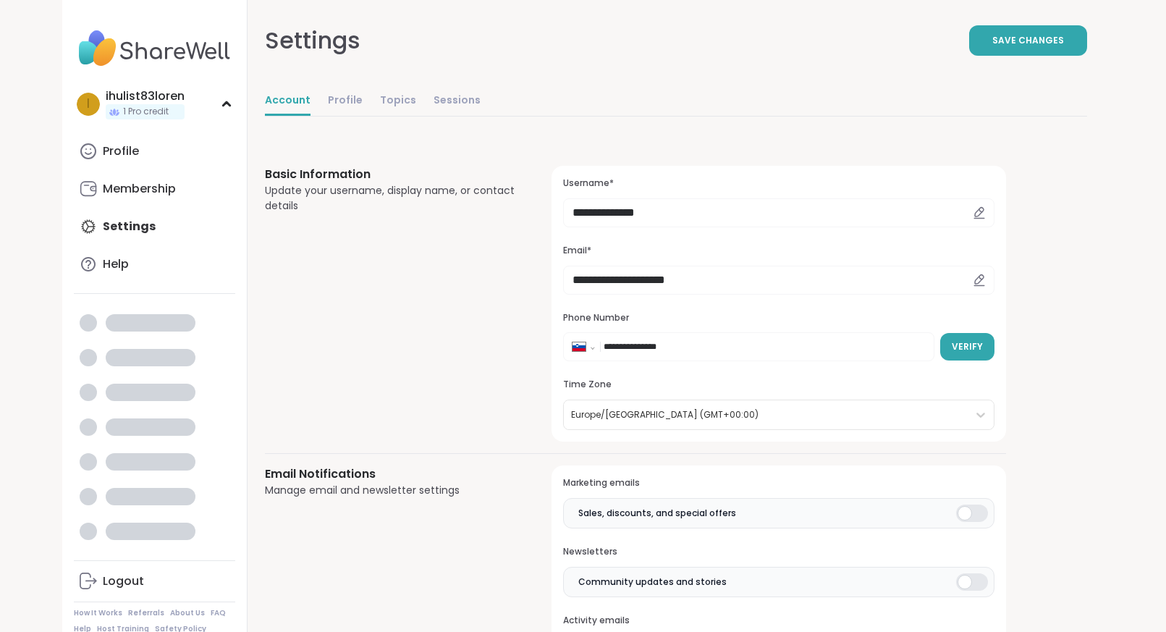 Image resolution: width=1166 pixels, height=632 pixels. Describe the element at coordinates (652, 582) in the screenshot. I see `span: Community updates and stories` at that location.